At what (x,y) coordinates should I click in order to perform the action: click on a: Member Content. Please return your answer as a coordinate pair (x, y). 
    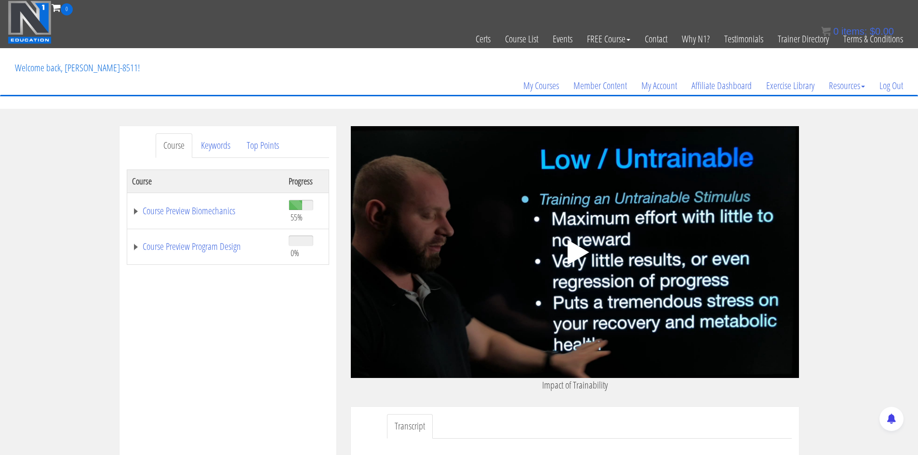
    Looking at the image, I should click on (600, 86).